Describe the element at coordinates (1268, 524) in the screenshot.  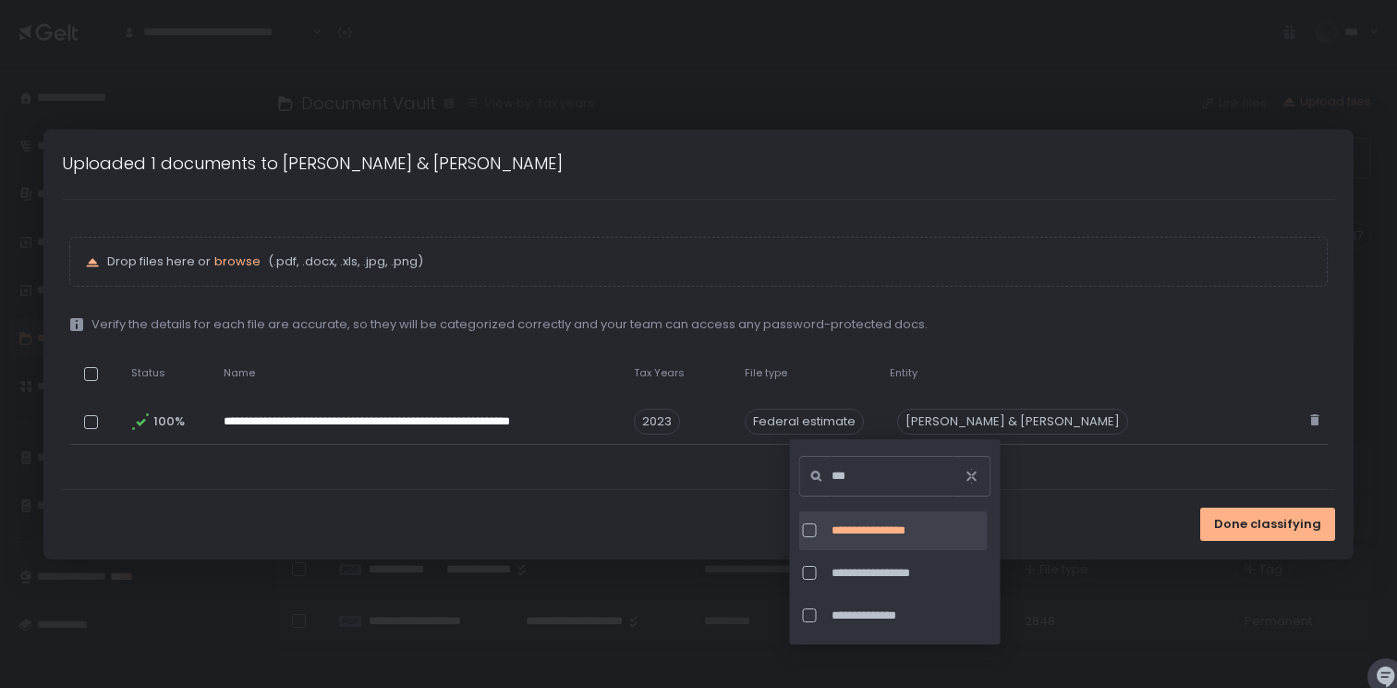
I see `button: Done classifying` at that location.